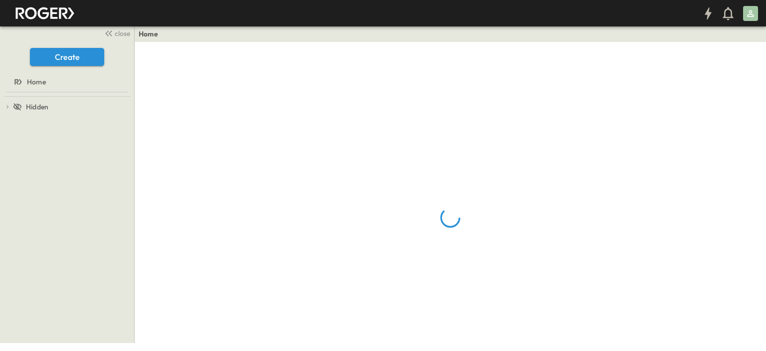 The height and width of the screenshot is (351, 766). Describe the element at coordinates (67, 57) in the screenshot. I see `button: Create` at that location.